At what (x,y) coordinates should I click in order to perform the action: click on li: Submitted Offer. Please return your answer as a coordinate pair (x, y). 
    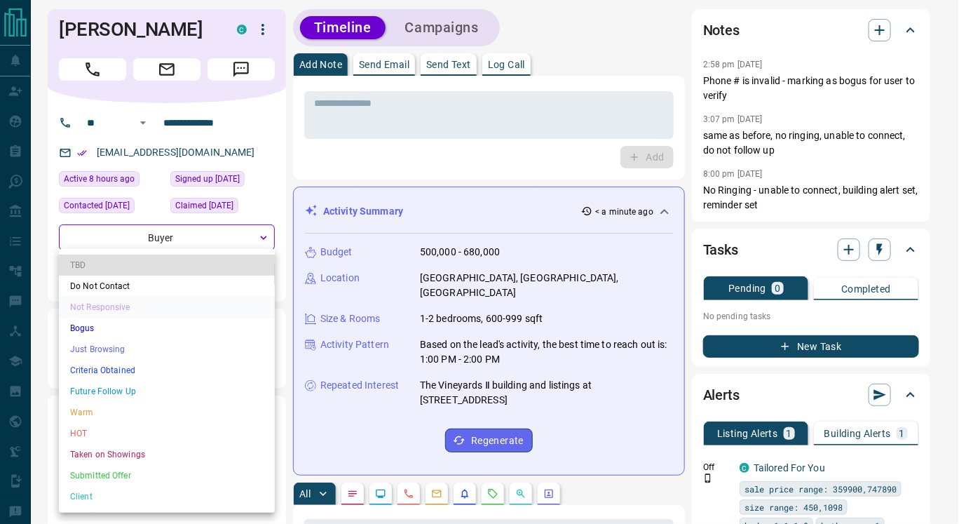
    Looking at the image, I should click on (167, 475).